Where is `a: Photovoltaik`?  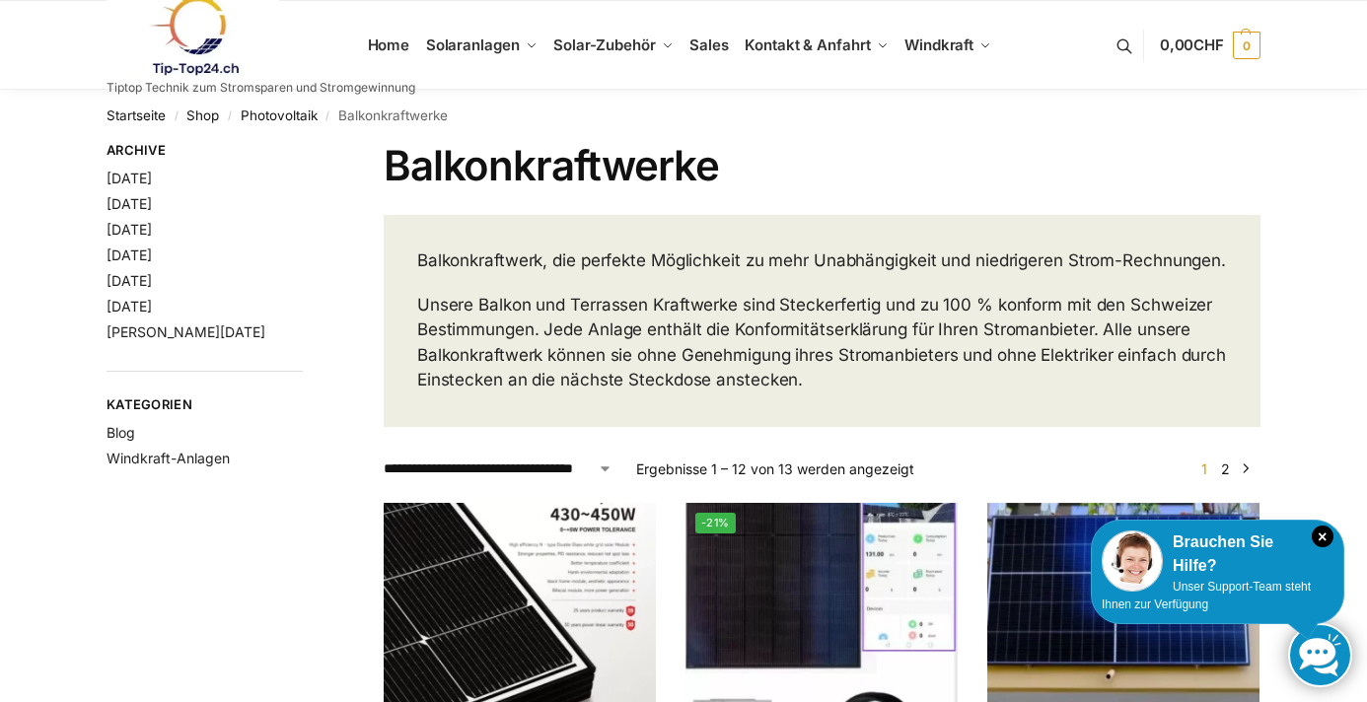
a: Photovoltaik is located at coordinates (279, 115).